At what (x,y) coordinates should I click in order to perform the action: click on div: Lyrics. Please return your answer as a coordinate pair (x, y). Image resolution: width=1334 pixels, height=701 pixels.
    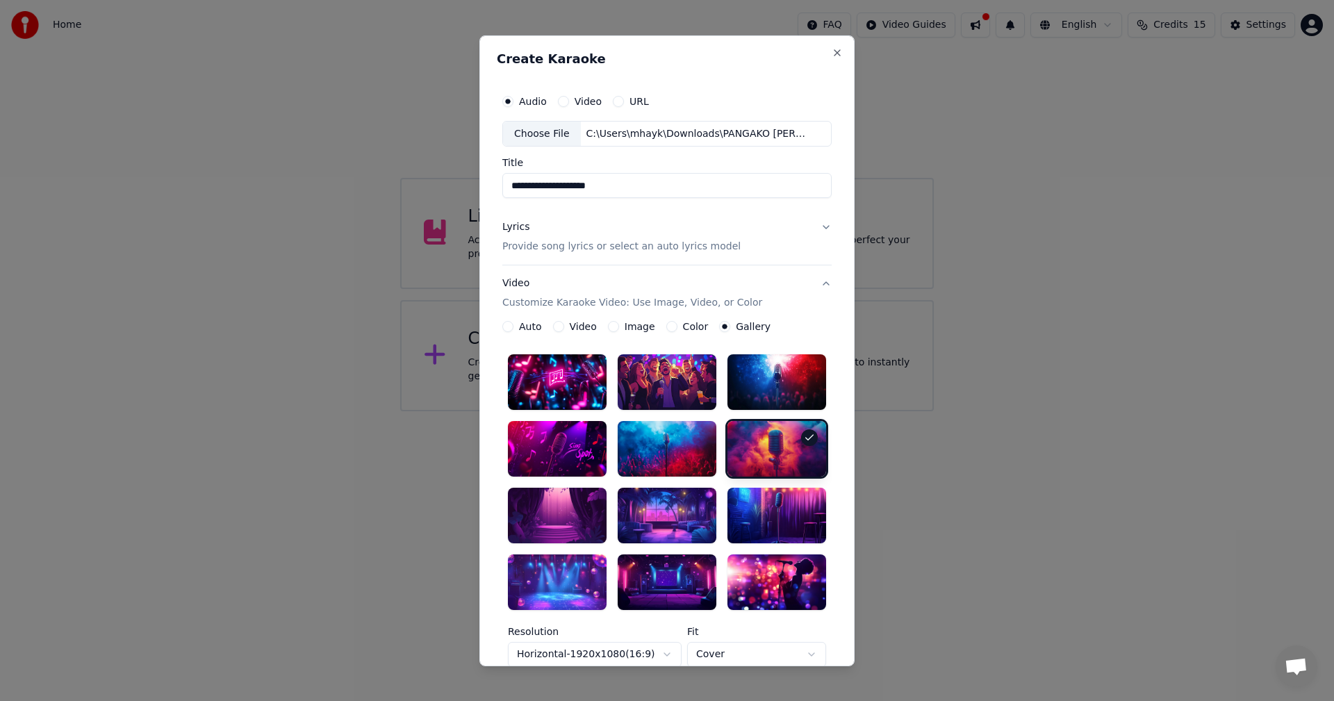
    Looking at the image, I should click on (516, 227).